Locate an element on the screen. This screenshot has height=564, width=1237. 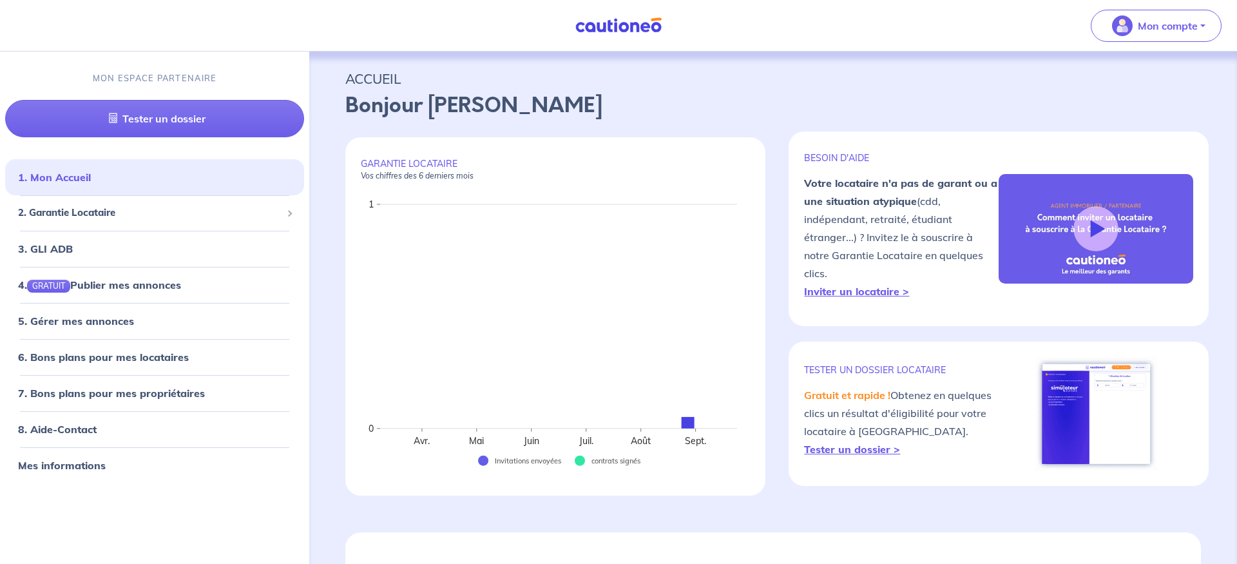
div: 8. Aide-Contact is located at coordinates (155, 428).